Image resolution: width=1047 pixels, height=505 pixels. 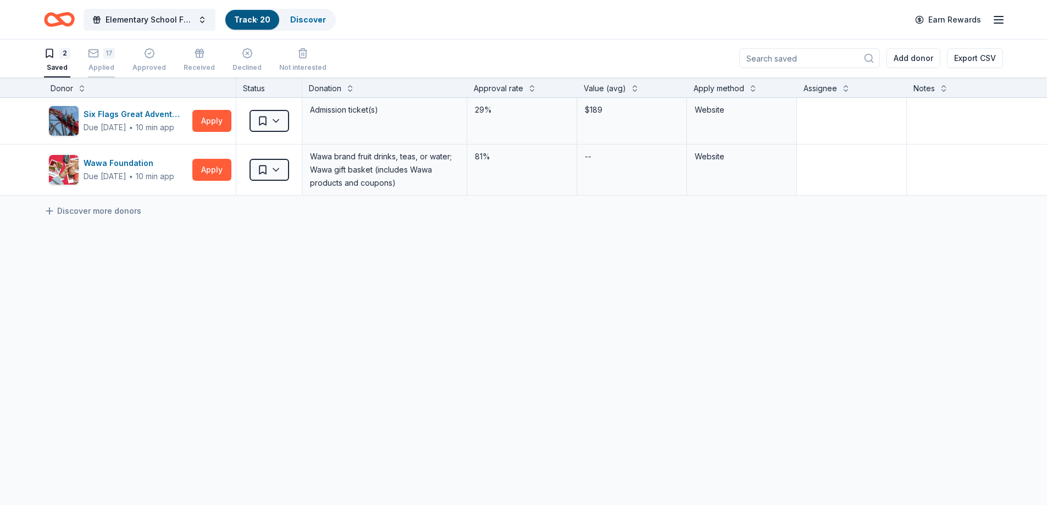 I want to click on button: Approved, so click(x=149, y=60).